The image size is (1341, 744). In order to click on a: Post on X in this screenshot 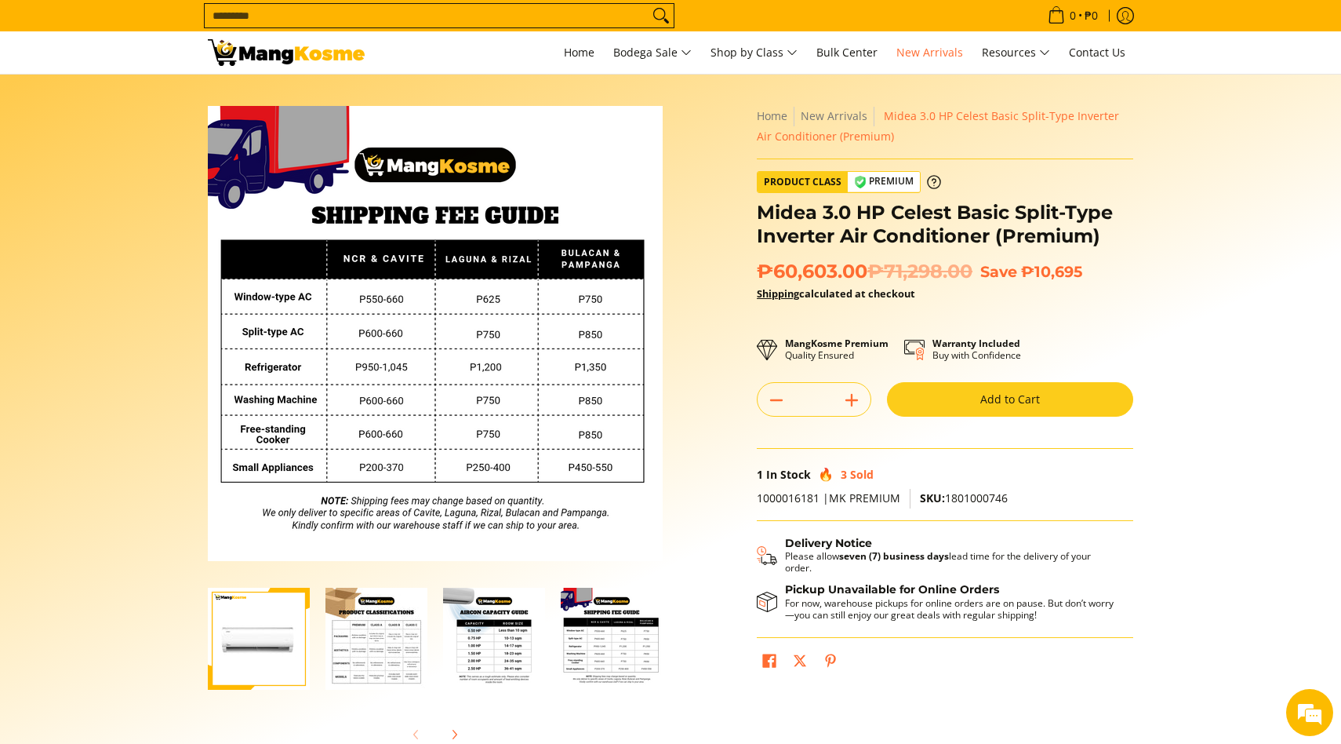, I will do `click(800, 663)`.